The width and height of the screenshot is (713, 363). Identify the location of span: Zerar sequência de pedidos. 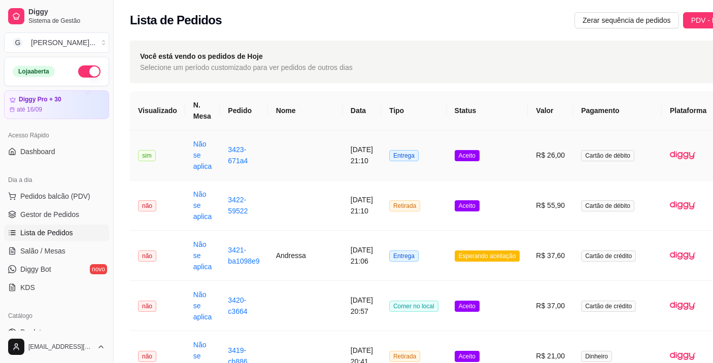
(627, 20).